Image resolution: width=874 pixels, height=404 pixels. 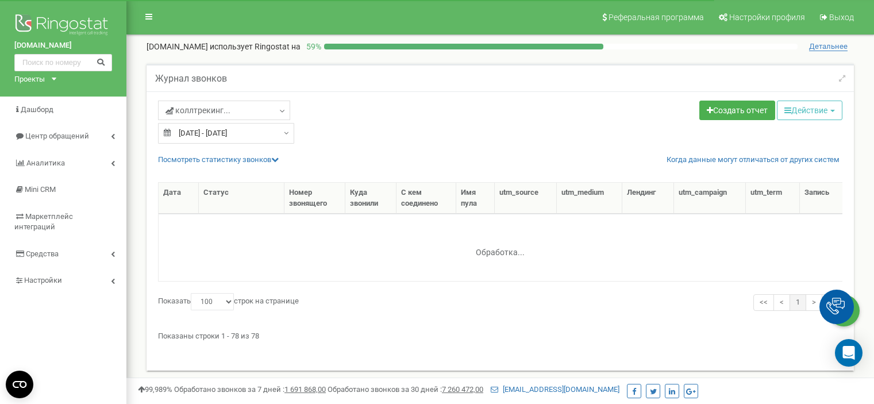 I want to click on span: Mini CRM, so click(x=40, y=189).